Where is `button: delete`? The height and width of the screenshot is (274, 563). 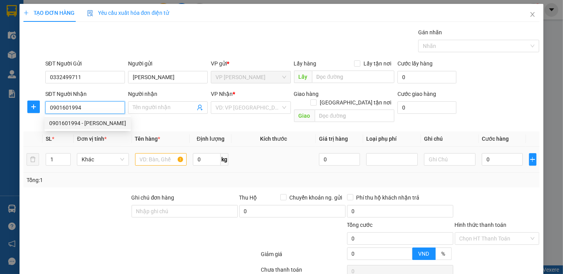
button: delete is located at coordinates (33, 160).